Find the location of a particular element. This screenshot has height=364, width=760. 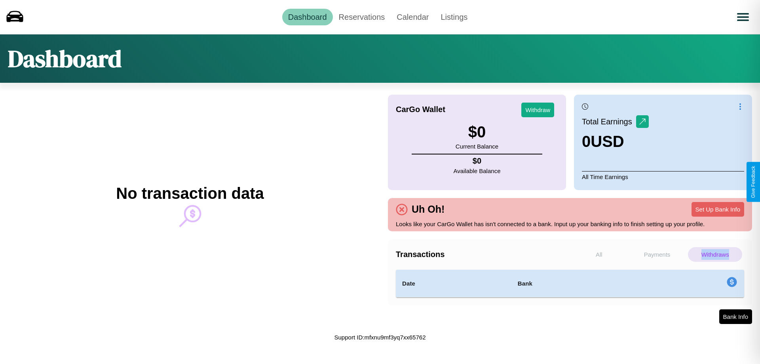

p: All is located at coordinates (599, 254).